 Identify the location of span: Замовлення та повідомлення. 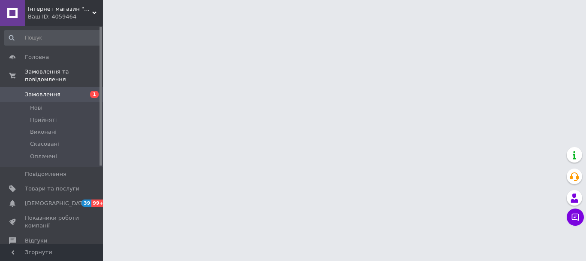
(64, 76).